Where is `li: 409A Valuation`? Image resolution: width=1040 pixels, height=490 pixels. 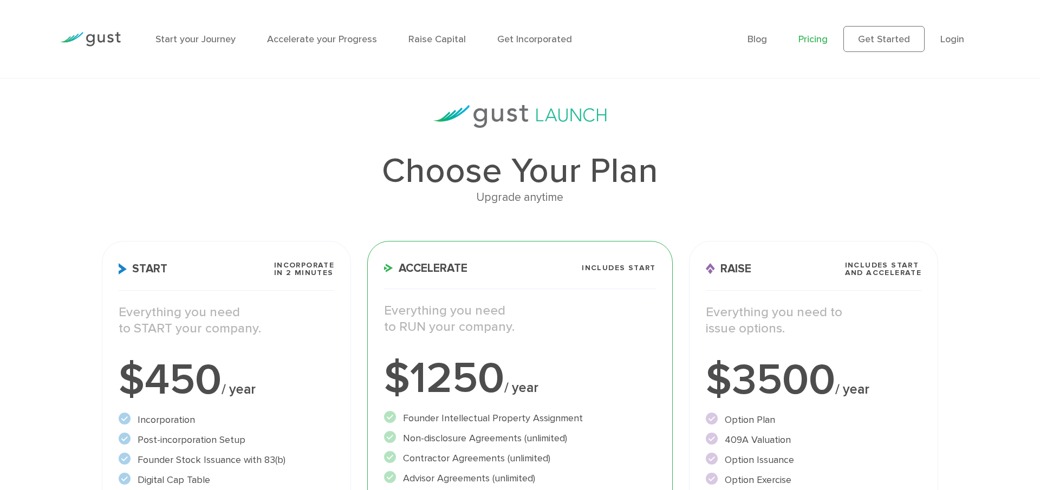 li: 409A Valuation is located at coordinates (813, 440).